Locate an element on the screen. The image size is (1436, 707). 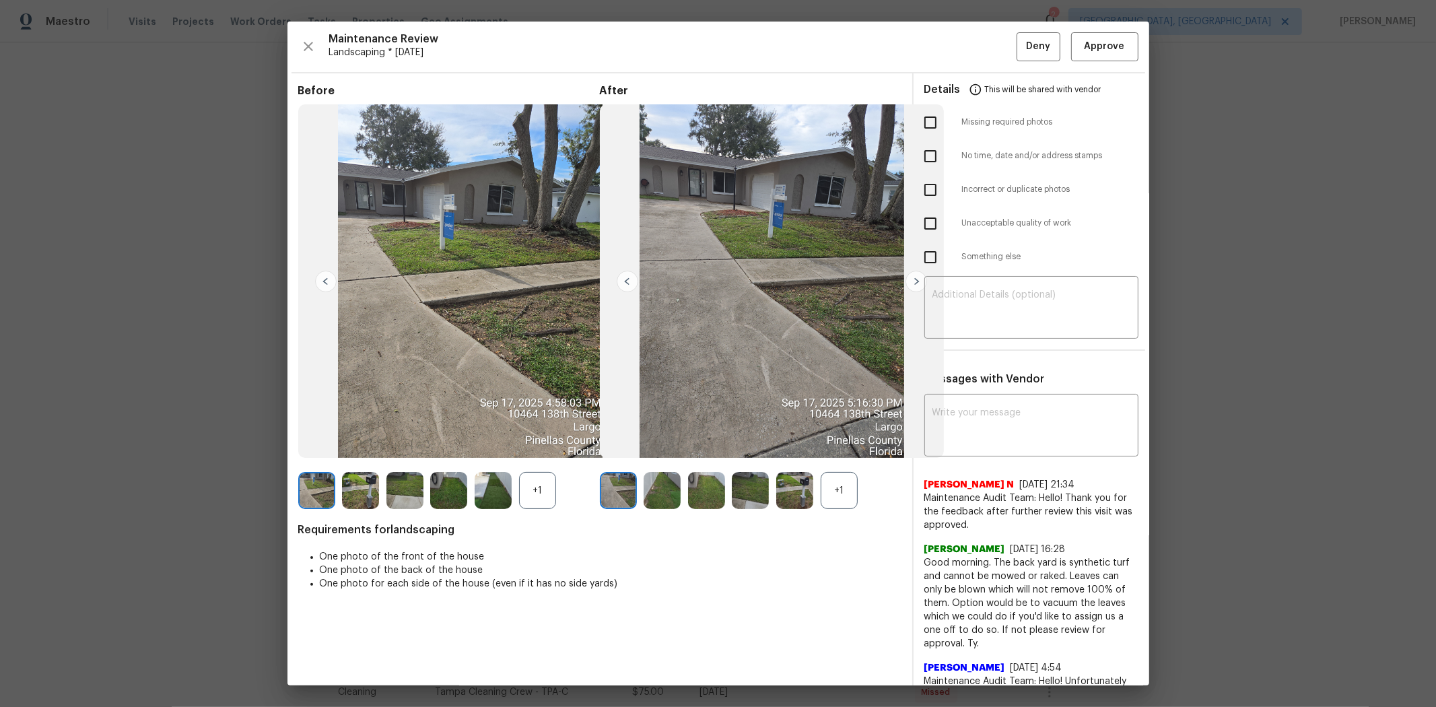
span: Maintenance Audit Team: Hello! Thank you for the feedback after further review this visit was app... is located at coordinates (1031, 512).